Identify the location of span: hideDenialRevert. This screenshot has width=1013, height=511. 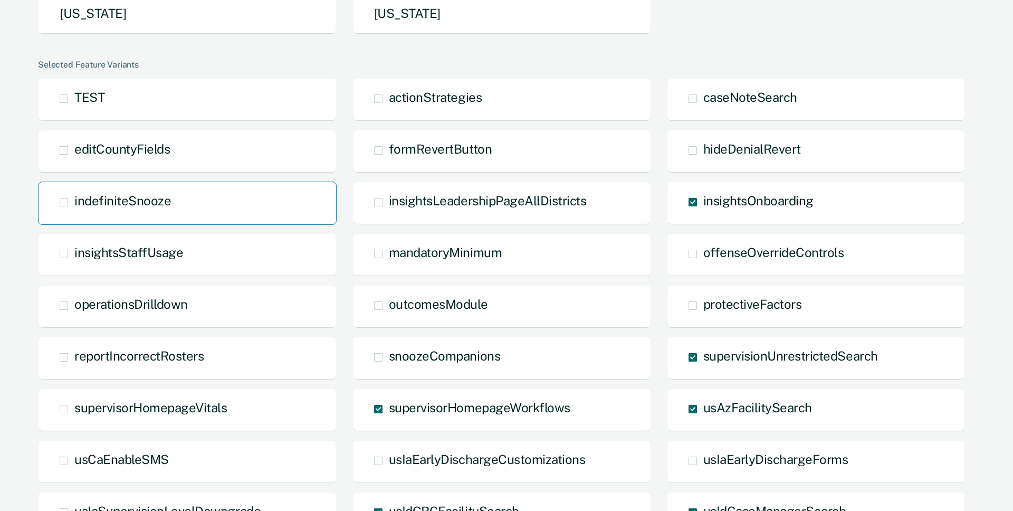
(752, 149).